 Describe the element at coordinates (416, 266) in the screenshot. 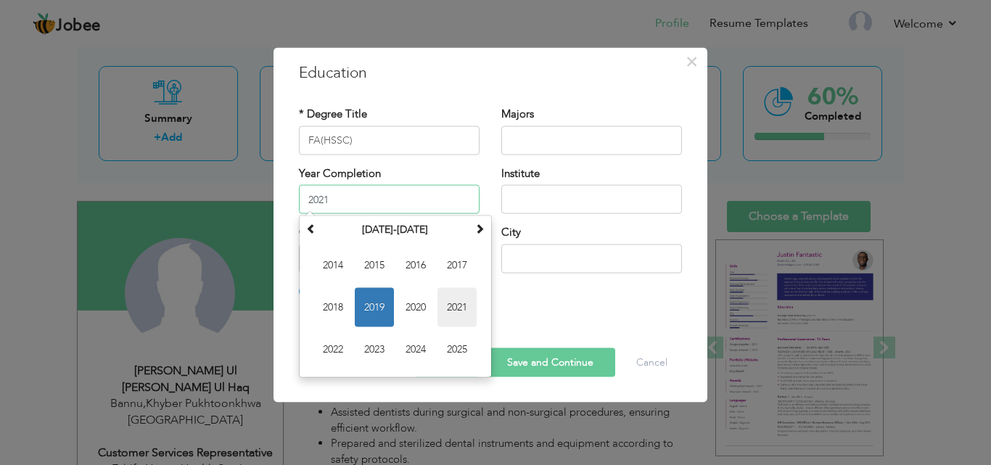

I see `span: 2016` at that location.